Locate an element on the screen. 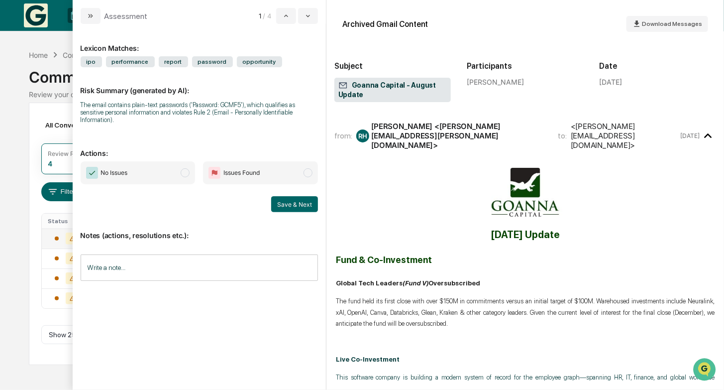 This screenshot has width=724, height=390. span: Attestations is located at coordinates (103, 130).